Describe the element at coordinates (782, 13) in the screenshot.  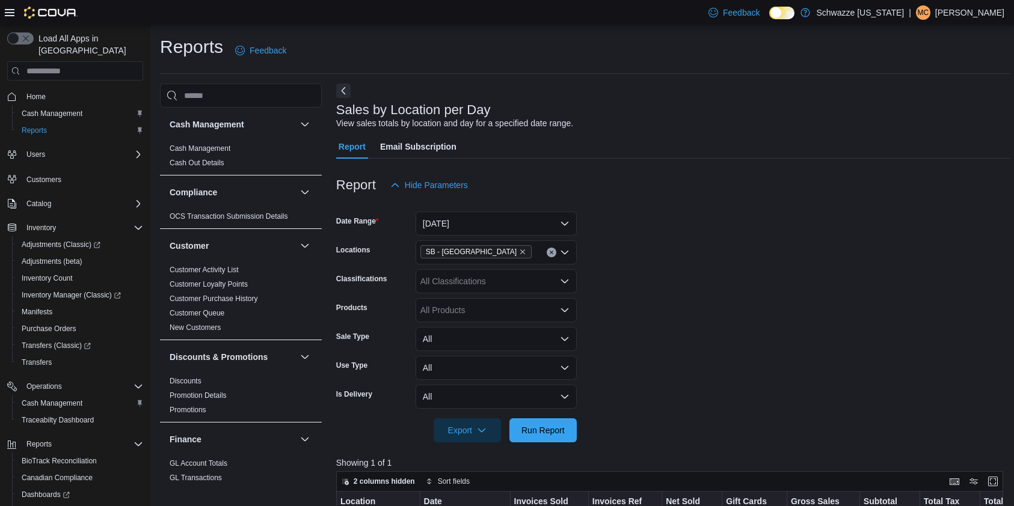
I see `input: Dark Mode` at that location.